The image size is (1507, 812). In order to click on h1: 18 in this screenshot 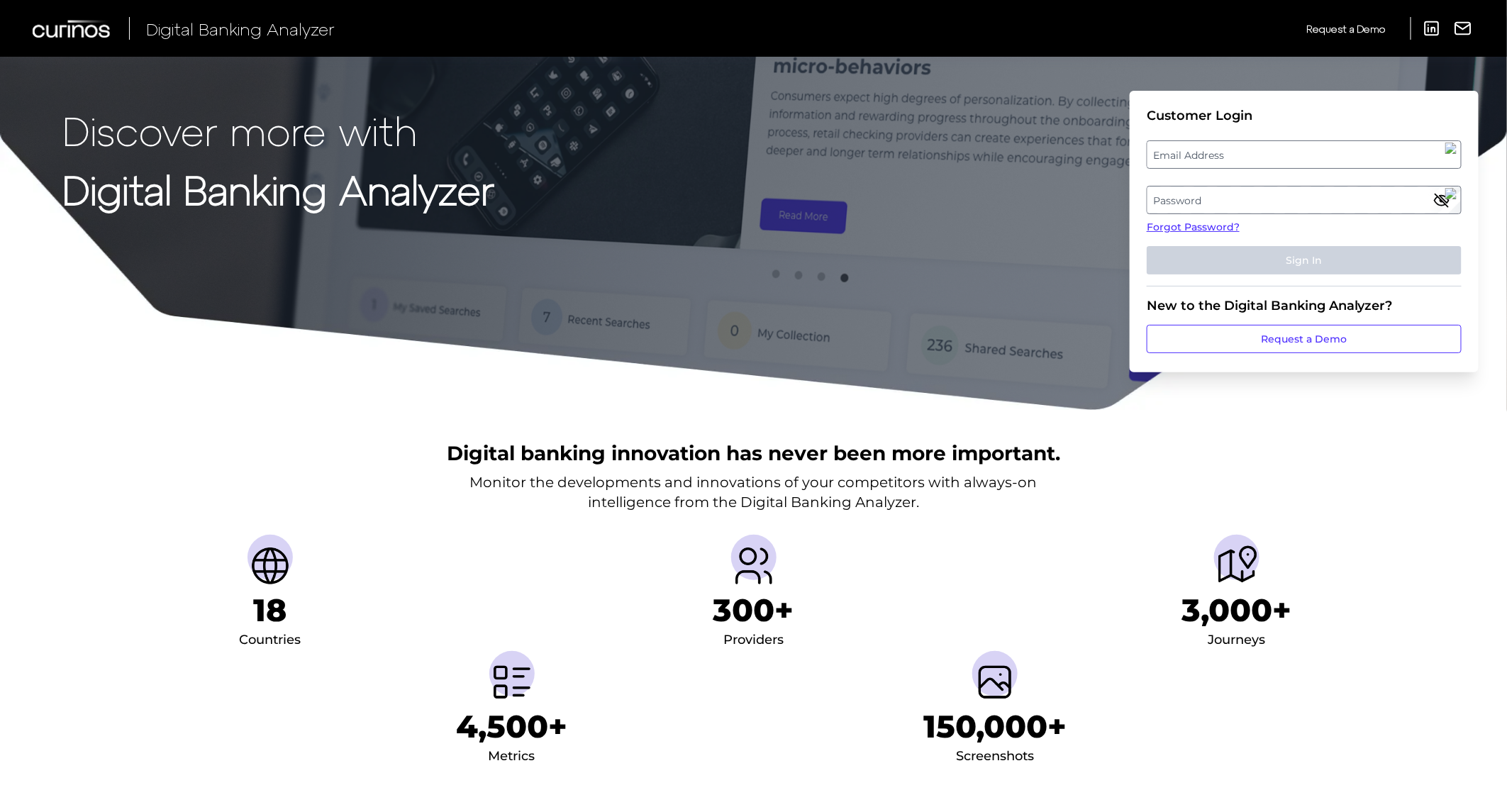, I will do `click(269, 610)`.